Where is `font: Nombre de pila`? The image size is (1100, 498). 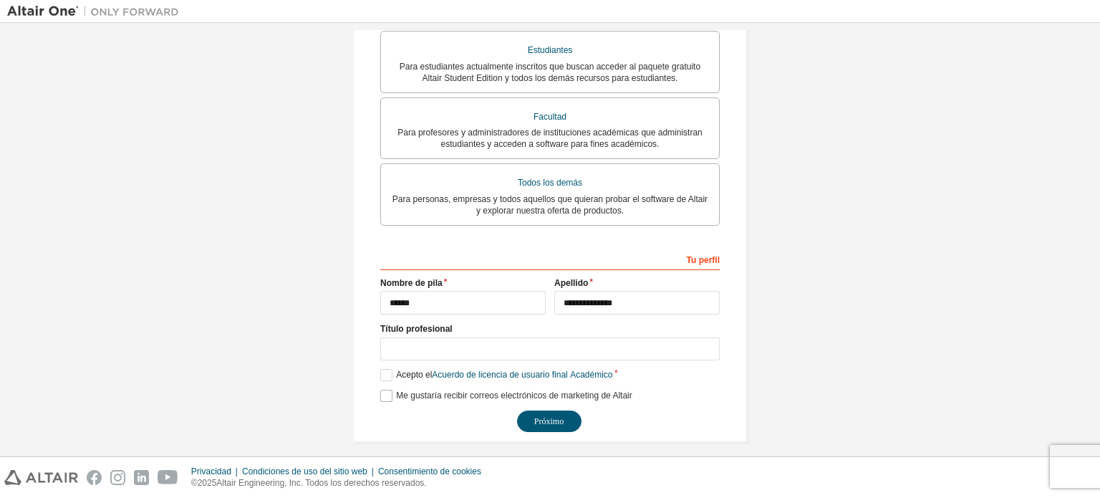
font: Nombre de pila is located at coordinates (411, 283).